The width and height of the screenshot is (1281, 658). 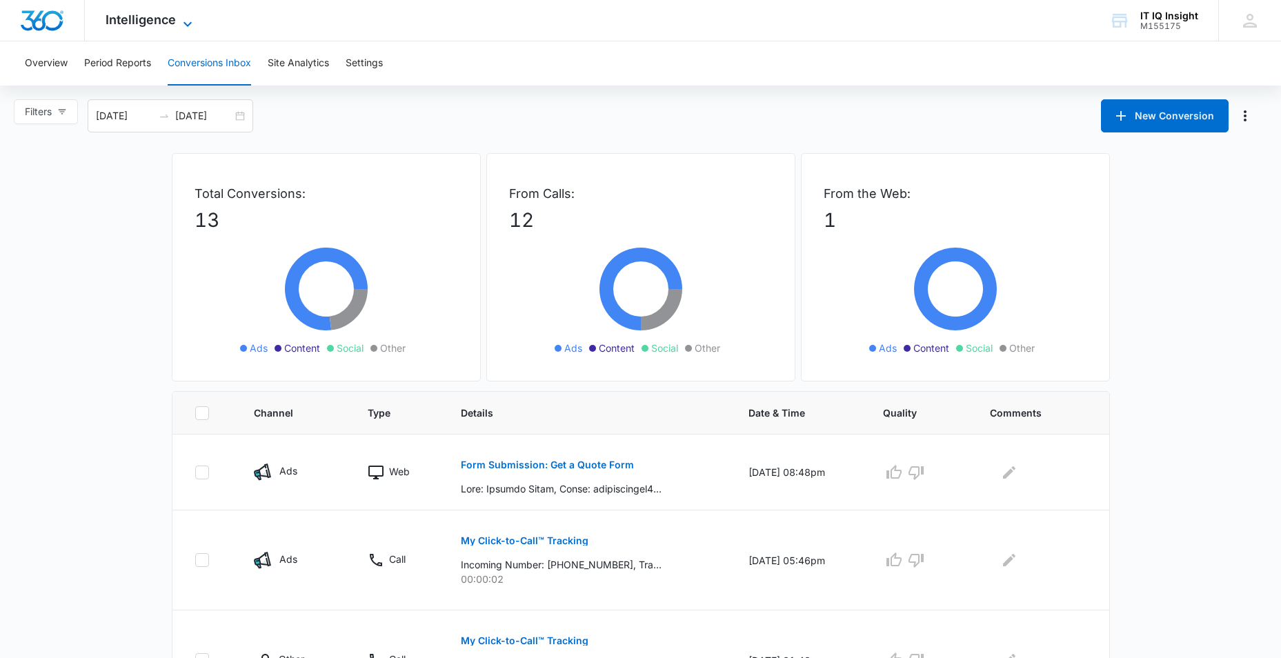 I want to click on span: Comments, so click(x=1028, y=412).